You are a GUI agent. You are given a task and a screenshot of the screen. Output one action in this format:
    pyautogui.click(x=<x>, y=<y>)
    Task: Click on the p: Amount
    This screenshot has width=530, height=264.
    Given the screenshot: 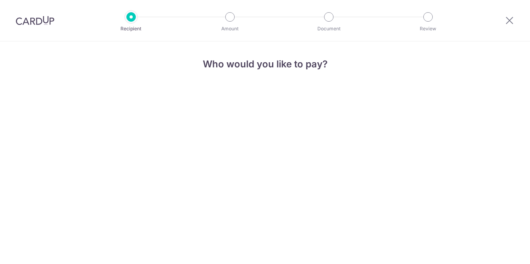 What is the action you would take?
    pyautogui.click(x=230, y=29)
    